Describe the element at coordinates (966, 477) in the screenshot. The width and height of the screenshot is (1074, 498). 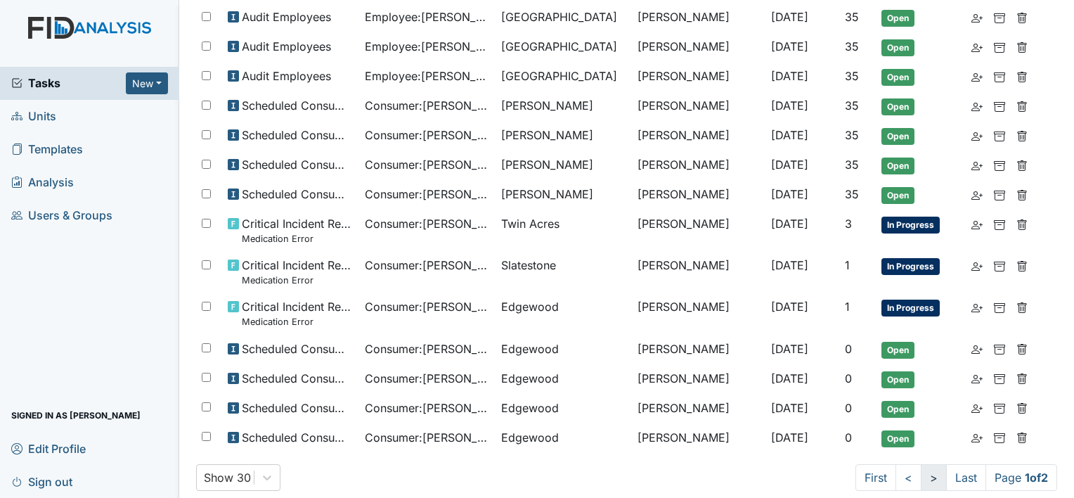
I see `a: Last` at that location.